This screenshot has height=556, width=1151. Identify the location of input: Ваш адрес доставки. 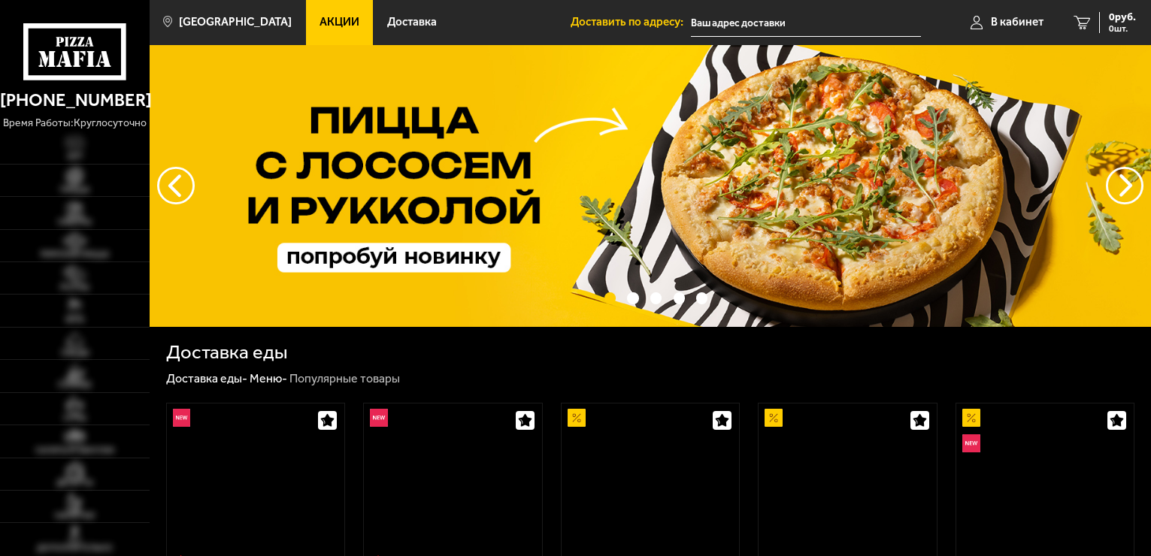
(806, 23).